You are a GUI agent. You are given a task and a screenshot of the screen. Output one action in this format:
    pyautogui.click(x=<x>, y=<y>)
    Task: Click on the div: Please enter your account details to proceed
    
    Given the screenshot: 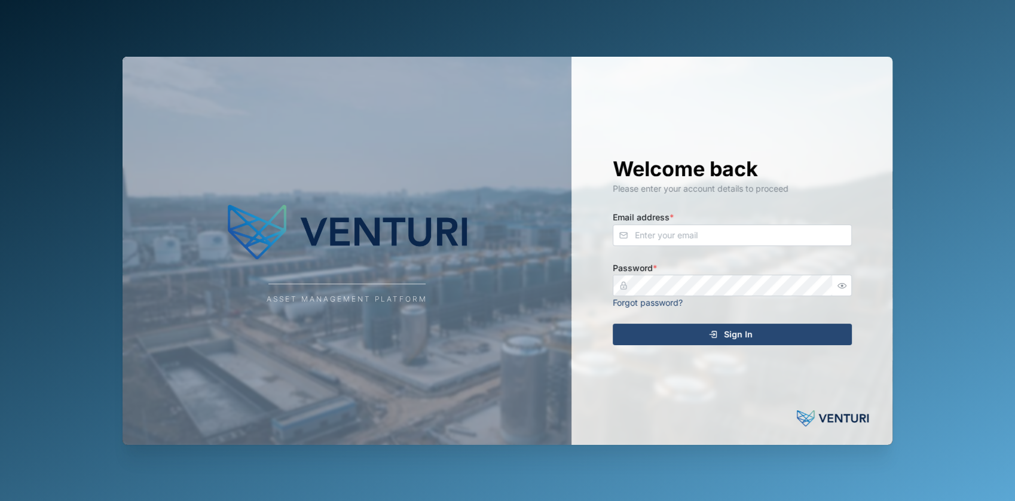 What is the action you would take?
    pyautogui.click(x=732, y=189)
    